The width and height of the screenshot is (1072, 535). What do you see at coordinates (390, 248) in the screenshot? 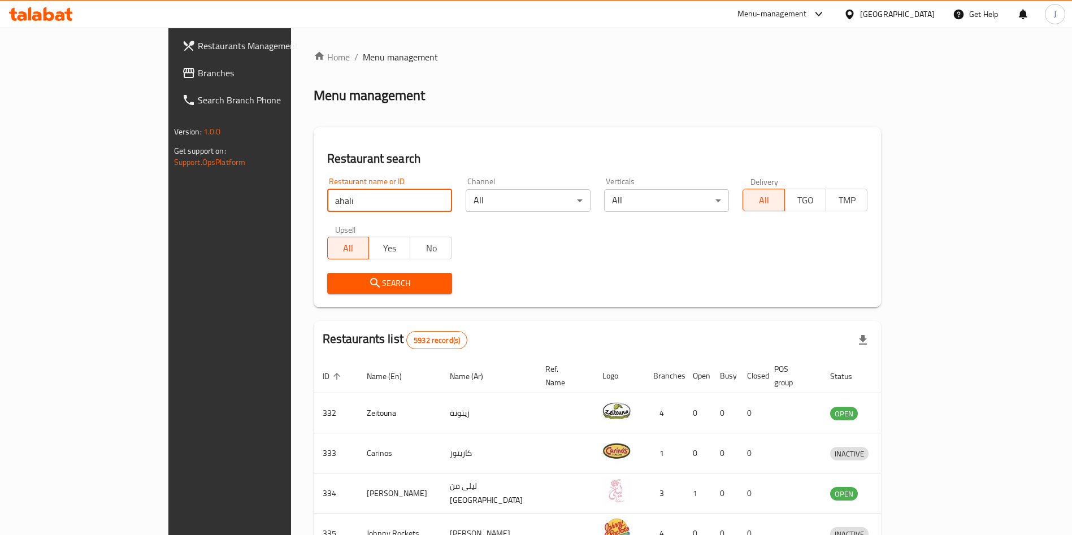
I see `span: Yes` at bounding box center [390, 248].